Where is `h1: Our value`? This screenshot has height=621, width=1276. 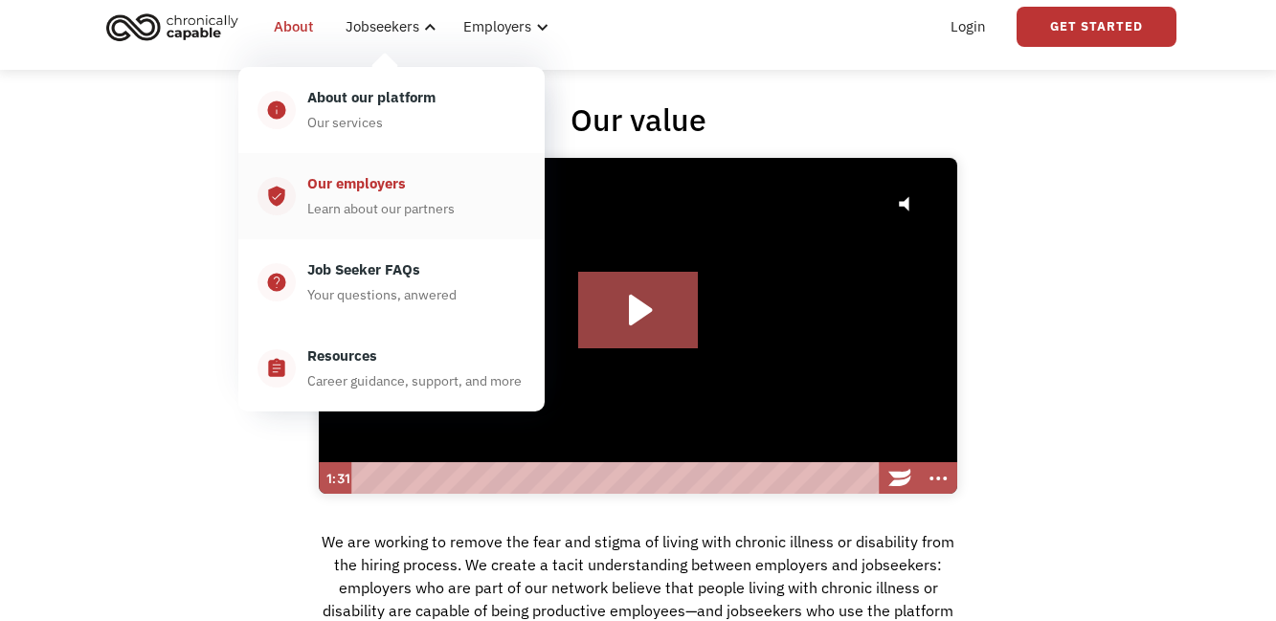 h1: Our value is located at coordinates (639, 120).